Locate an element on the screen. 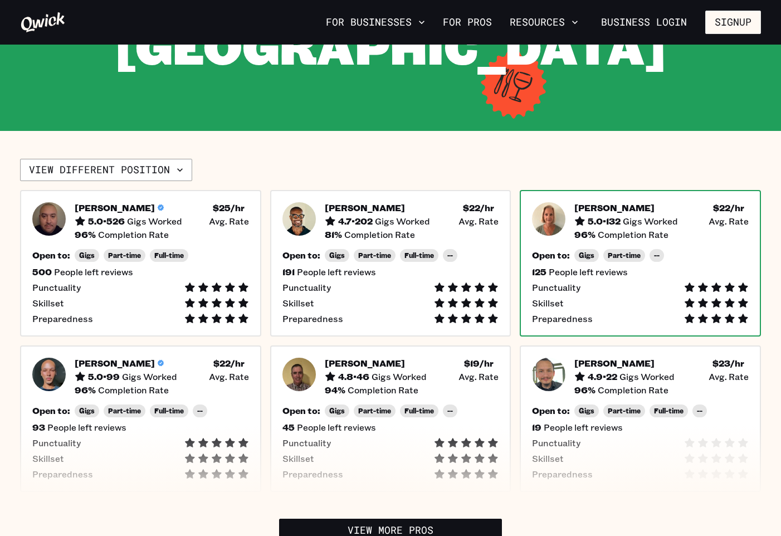  h5: 191 is located at coordinates (289, 272).